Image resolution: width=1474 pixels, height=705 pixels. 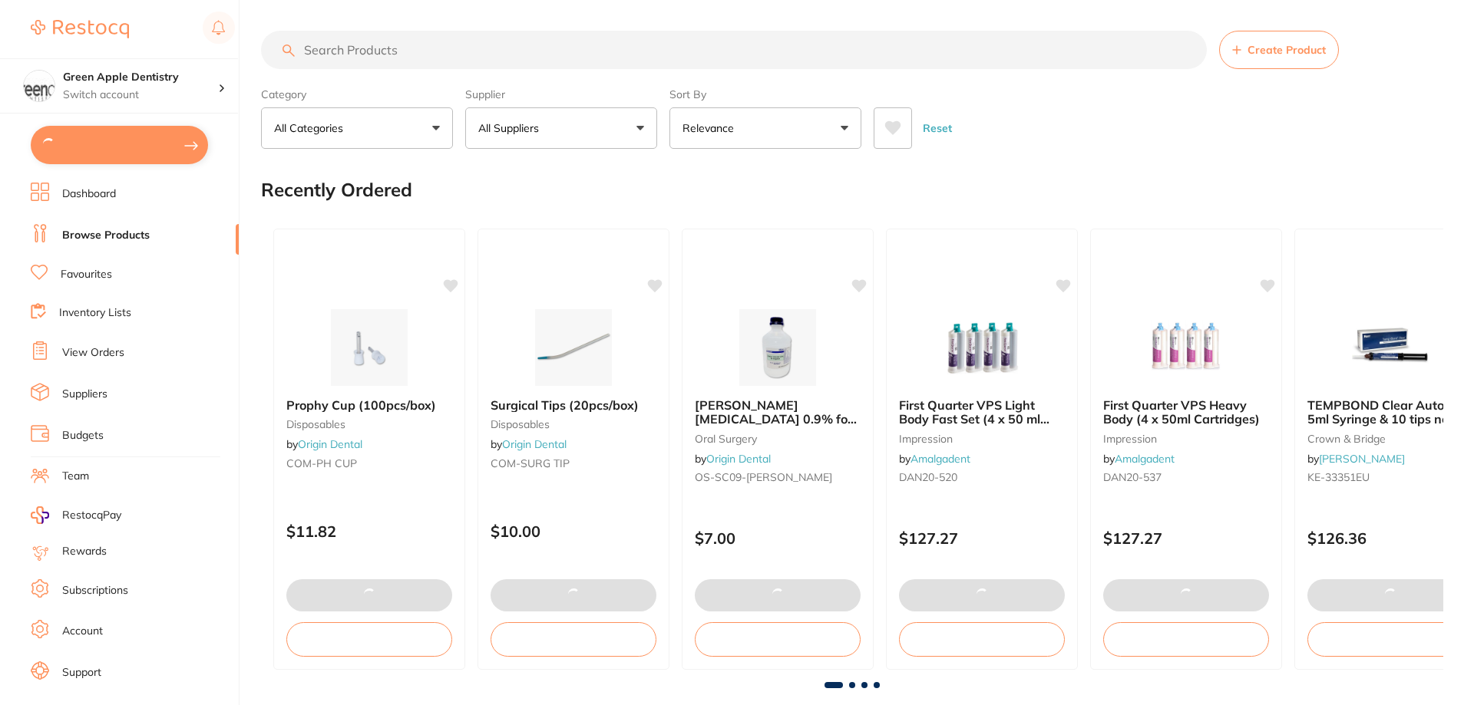 What do you see at coordinates (369, 464) in the screenshot?
I see `small: COM-PH CUP` at bounding box center [369, 464].